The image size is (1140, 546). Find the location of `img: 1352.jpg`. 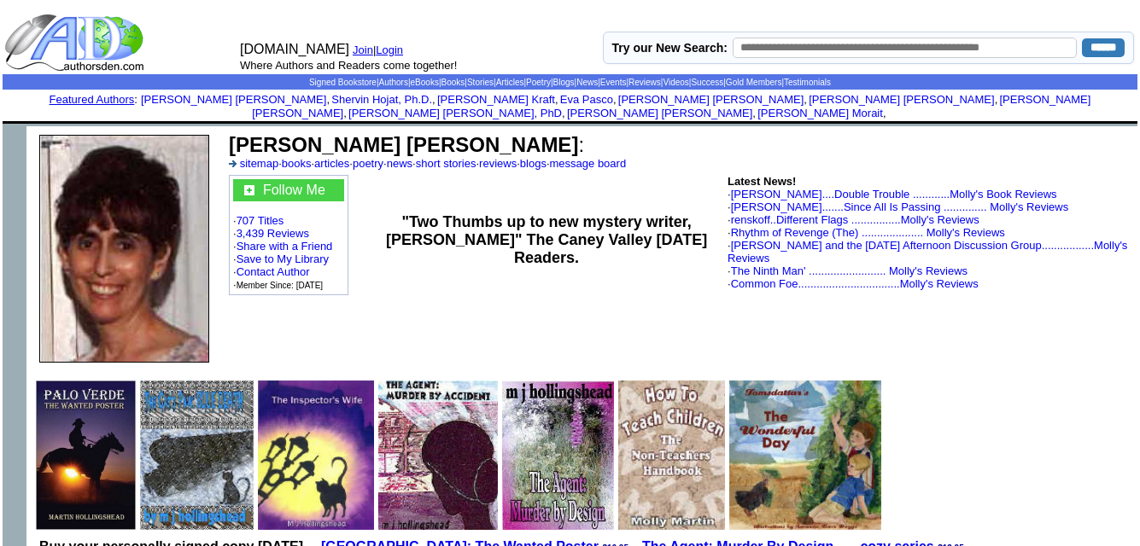

img: 1352.jpg is located at coordinates (196, 455).